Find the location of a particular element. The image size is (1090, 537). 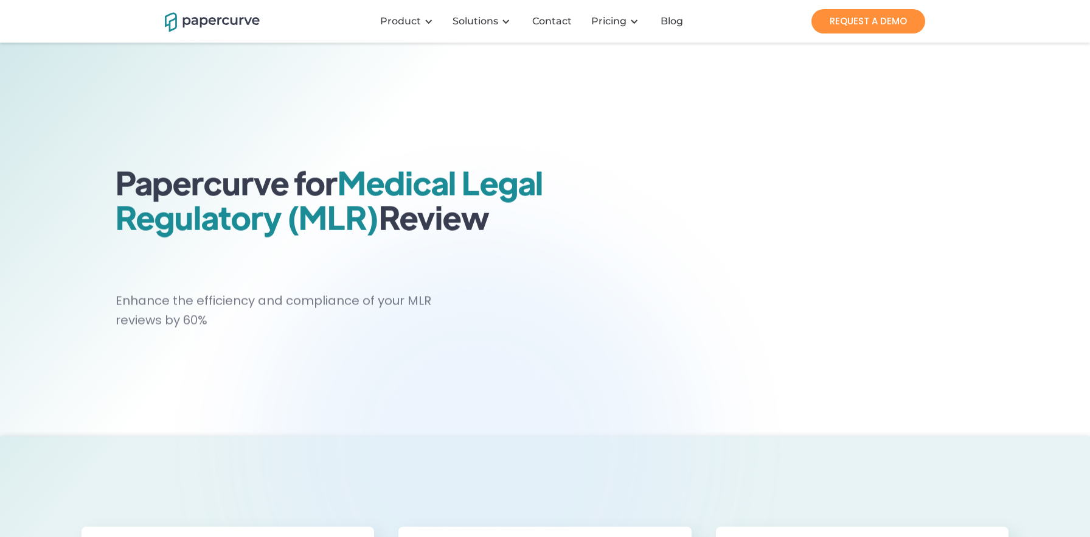

p: Enhance the efficiency and compliance of your MLR reviews by 60% is located at coordinates (283, 313).